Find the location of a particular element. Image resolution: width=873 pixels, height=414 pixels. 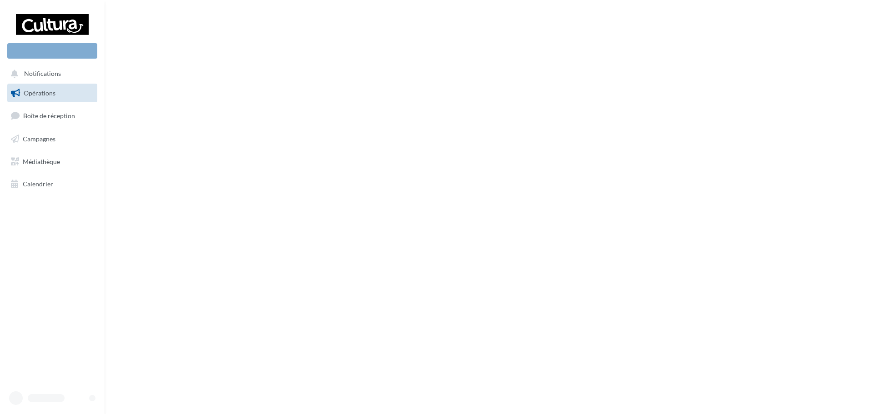

span: Médiathèque is located at coordinates (41, 161).